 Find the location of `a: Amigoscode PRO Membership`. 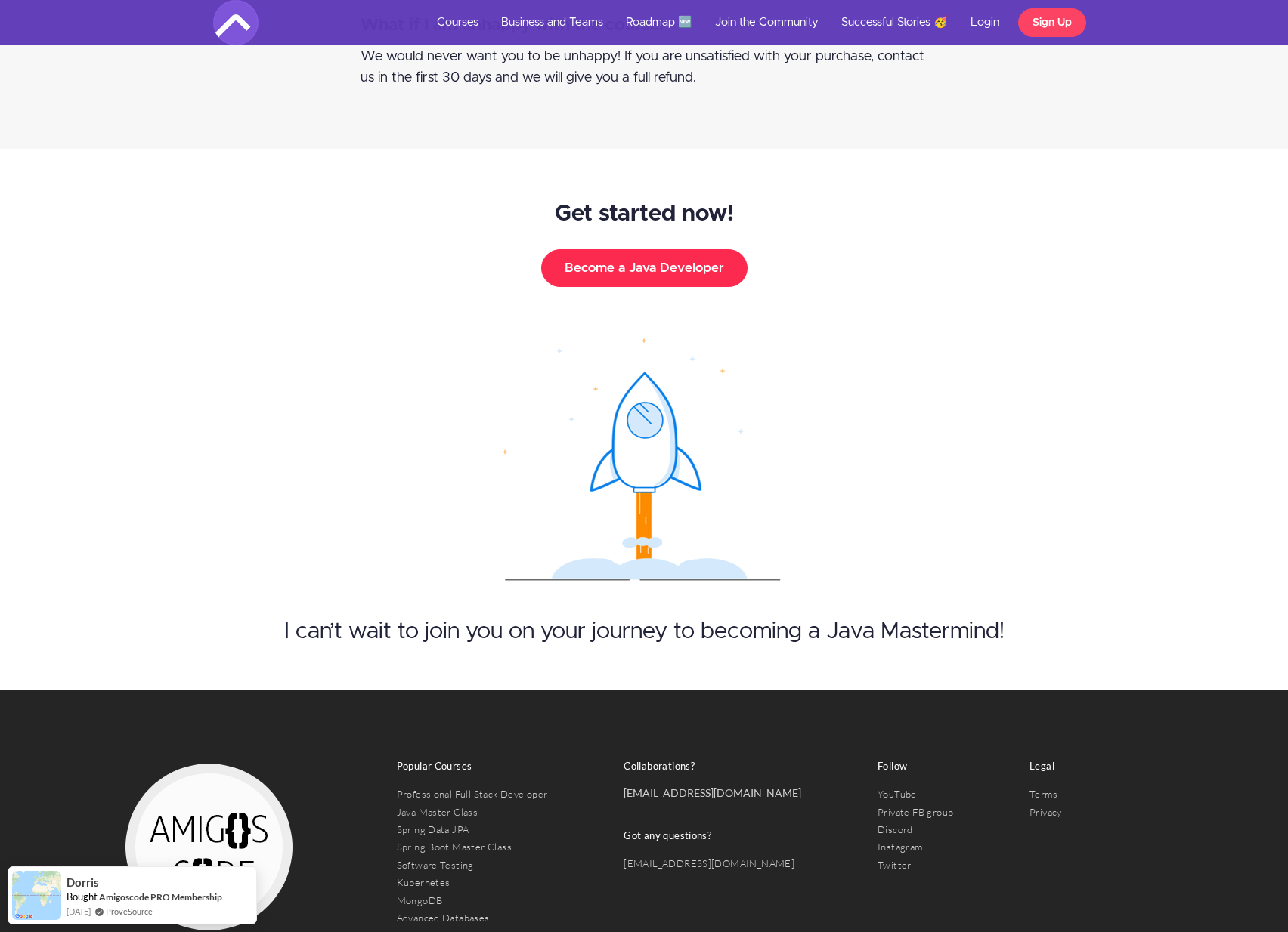

a: Amigoscode PRO Membership is located at coordinates (160, 897).